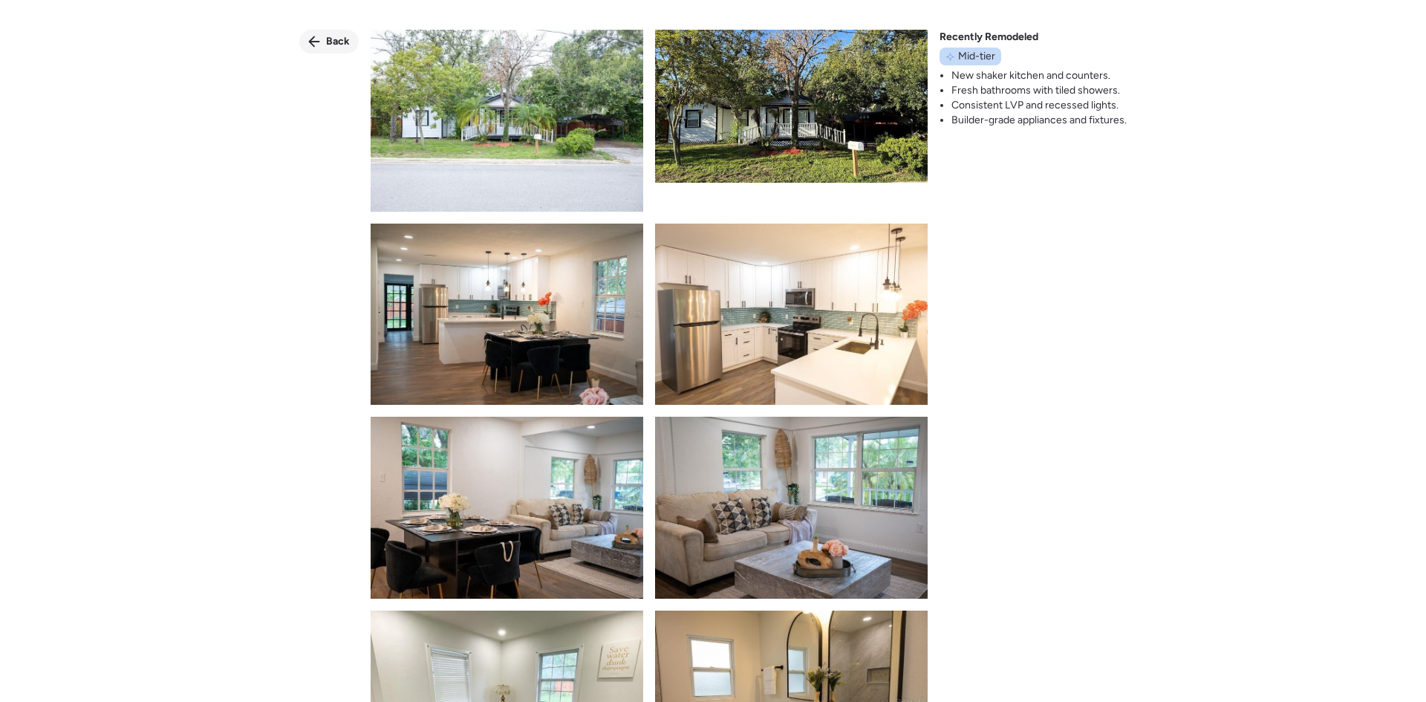 This screenshot has height=702, width=1426. Describe the element at coordinates (976, 56) in the screenshot. I see `span: Mid-tier` at that location.